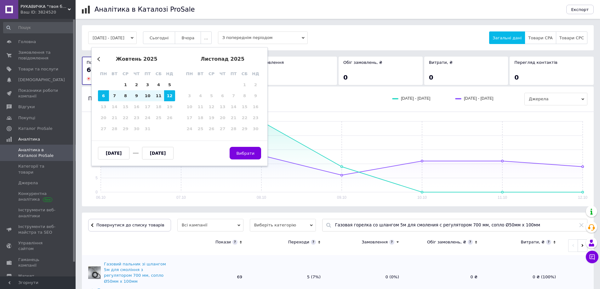  What do you see at coordinates (245, 153) in the screenshot?
I see `span: Вибрати` at bounding box center [245, 153].